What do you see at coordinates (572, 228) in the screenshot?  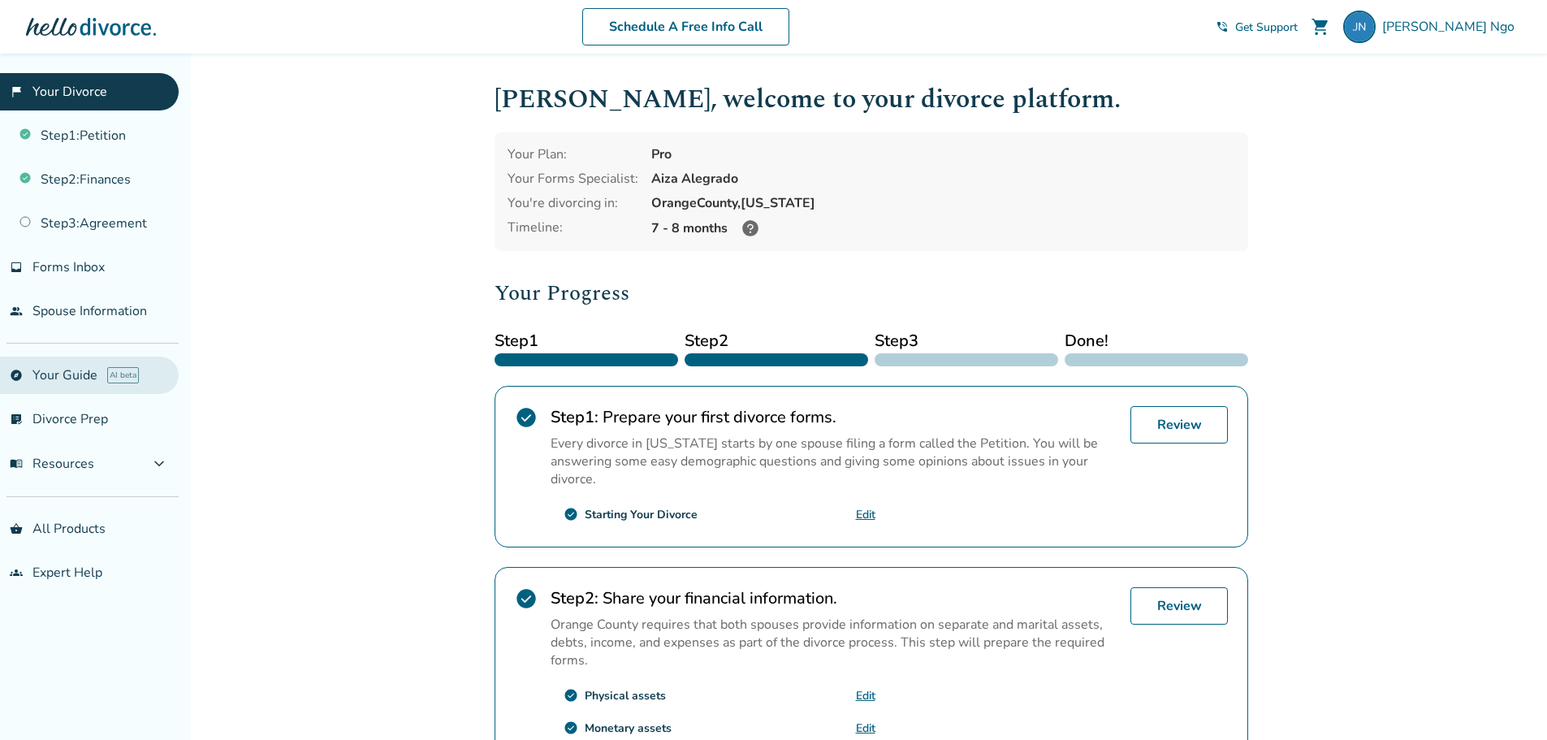 I see `div: Timeline:` at bounding box center [572, 228].